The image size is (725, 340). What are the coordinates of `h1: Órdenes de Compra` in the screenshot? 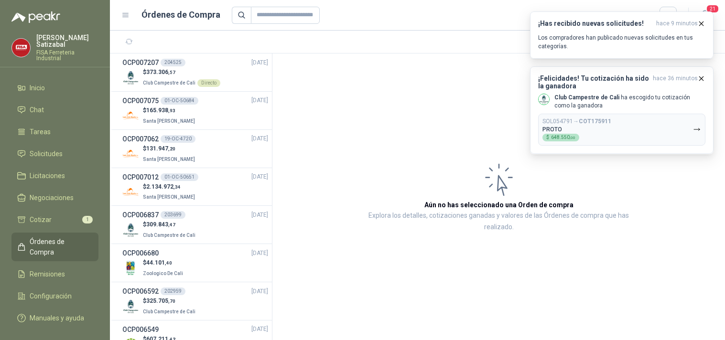 It's located at (181, 15).